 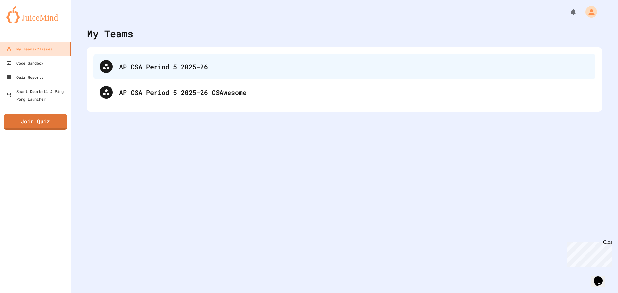 What do you see at coordinates (24, 22) in the screenshot?
I see `div: Chat with us now!Close` at bounding box center [24, 22].